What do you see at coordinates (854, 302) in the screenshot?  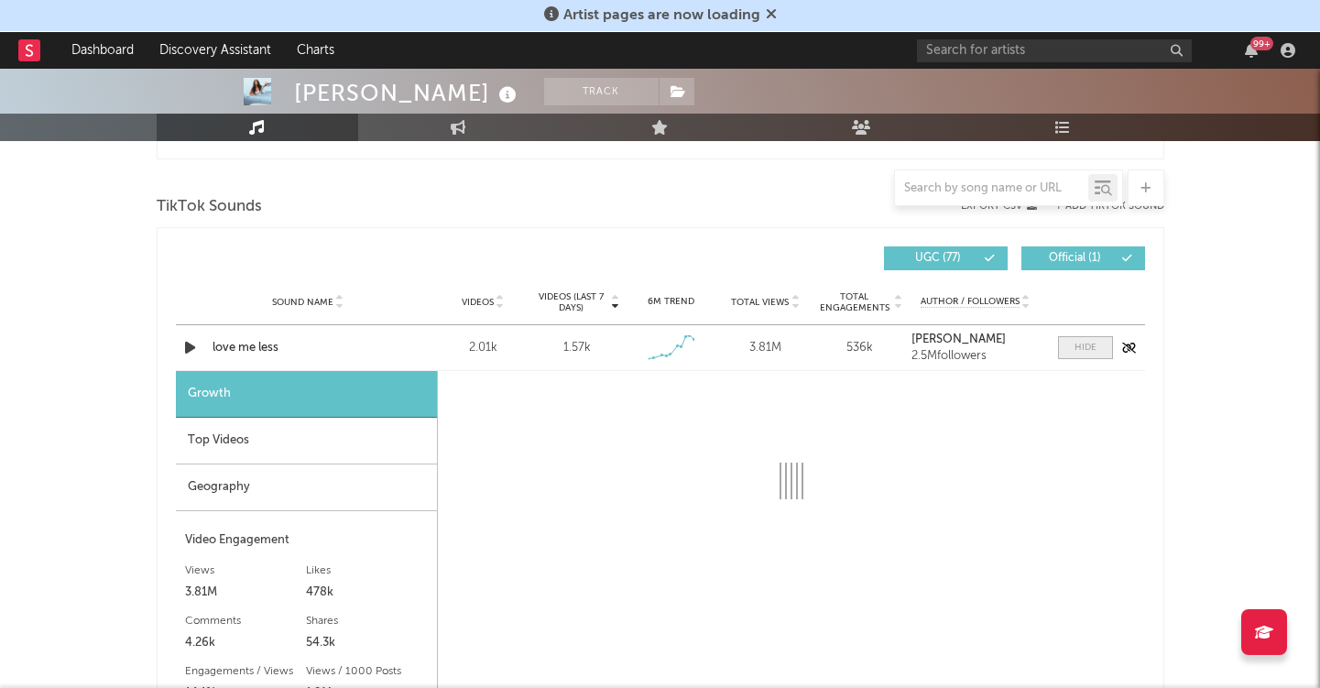 I see `span: Total Engagements` at bounding box center [854, 302].